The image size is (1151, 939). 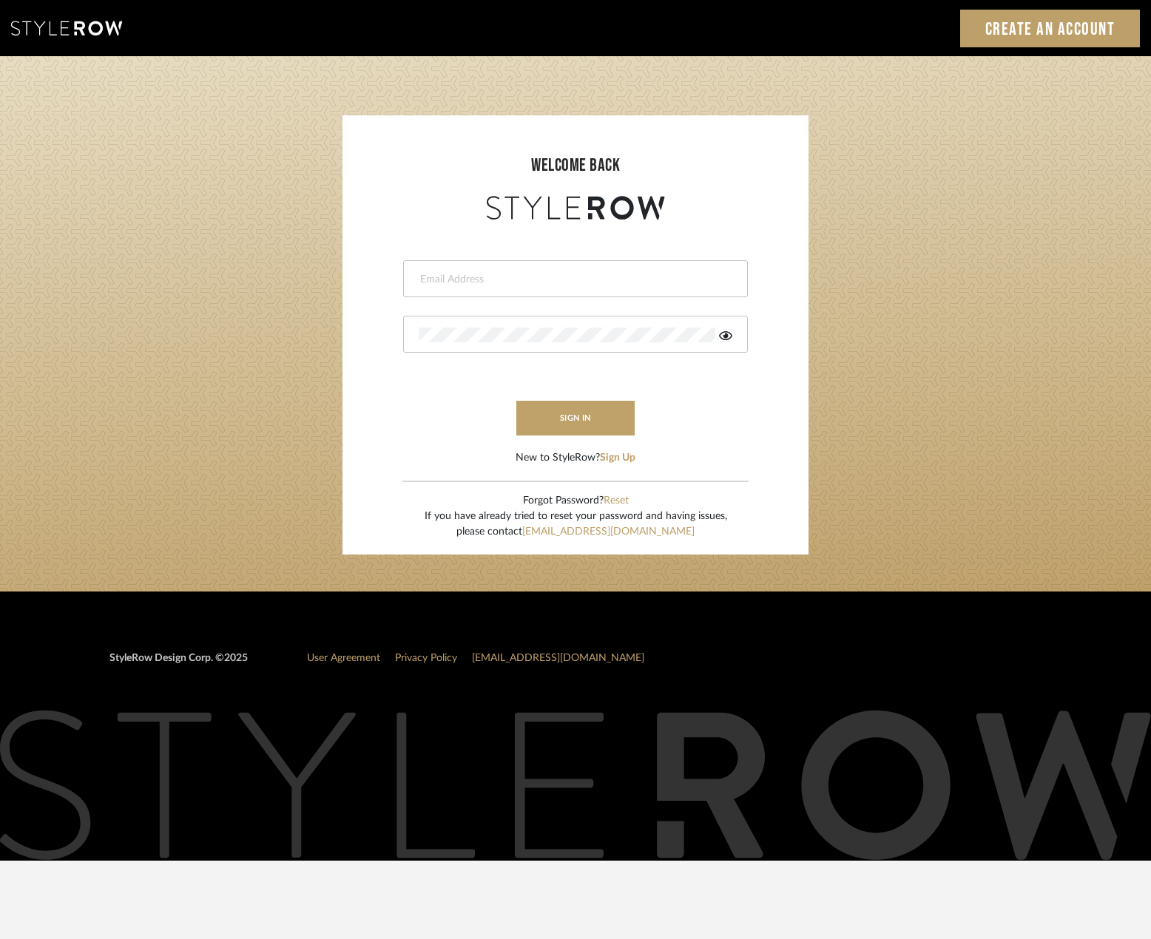 What do you see at coordinates (575, 418) in the screenshot?
I see `button: sign in` at bounding box center [575, 418].